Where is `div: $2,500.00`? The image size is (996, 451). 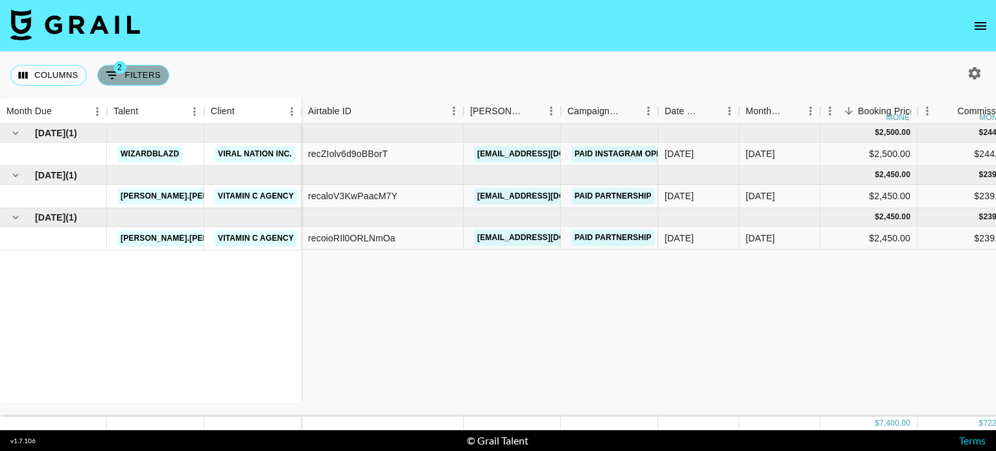
div: $2,500.00 is located at coordinates (869, 154).